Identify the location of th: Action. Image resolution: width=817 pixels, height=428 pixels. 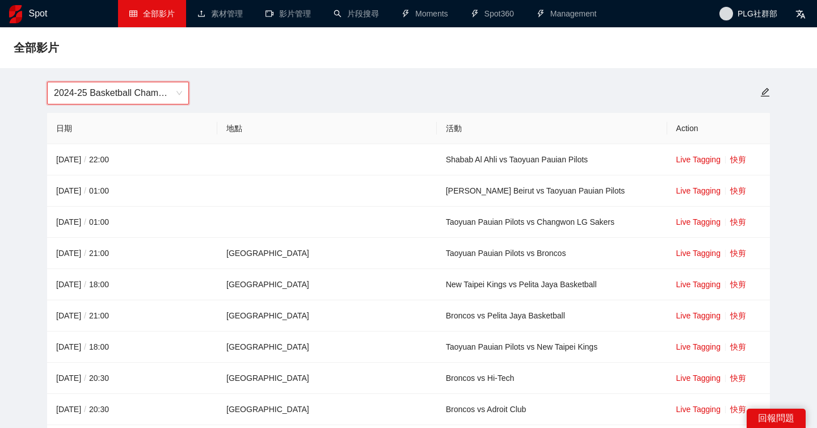
(718, 128).